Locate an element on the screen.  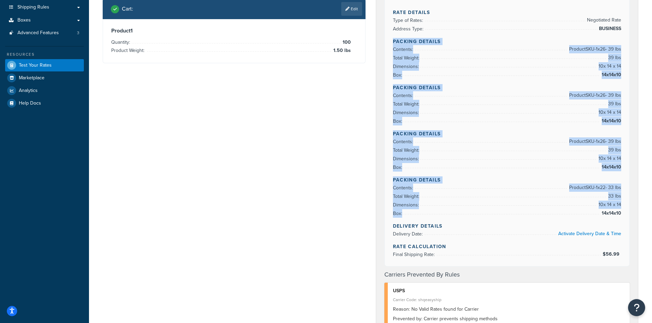
span: Help Docs is located at coordinates (30, 103).